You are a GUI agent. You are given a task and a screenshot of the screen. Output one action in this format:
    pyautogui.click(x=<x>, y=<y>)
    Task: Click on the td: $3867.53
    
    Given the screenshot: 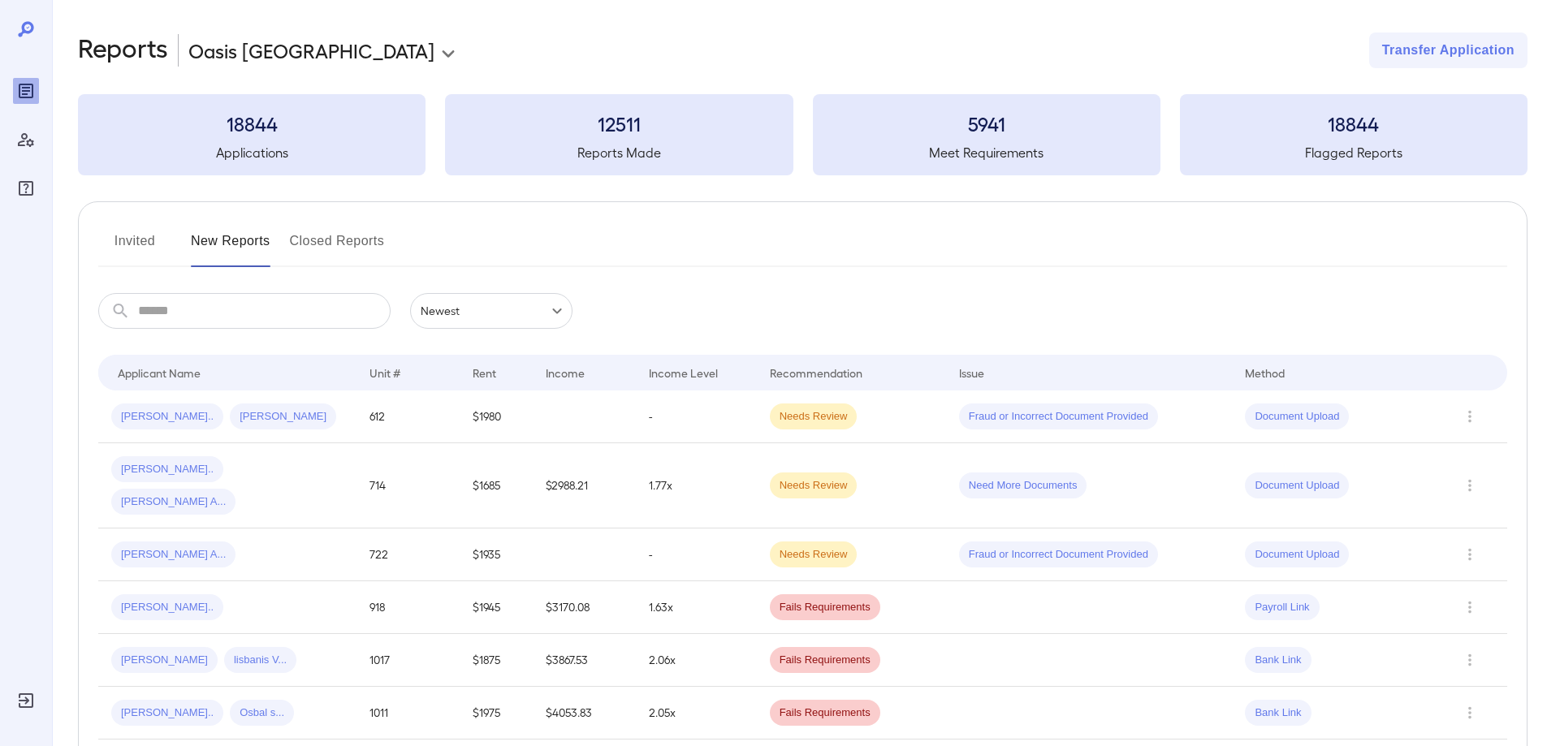 What is the action you would take?
    pyautogui.click(x=584, y=660)
    